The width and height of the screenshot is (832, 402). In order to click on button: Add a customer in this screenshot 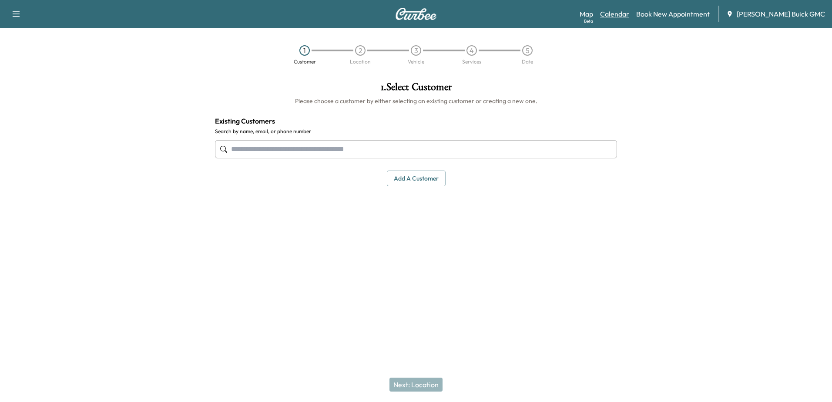, I will do `click(416, 178)`.